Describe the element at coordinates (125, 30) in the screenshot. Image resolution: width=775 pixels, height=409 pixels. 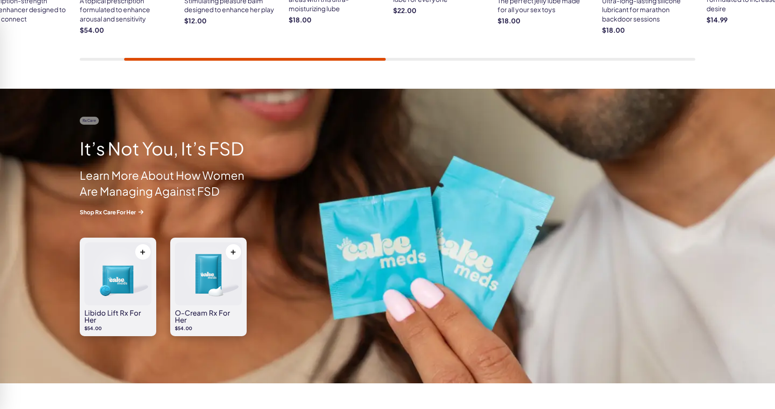
I see `strong: $54.00` at that location.